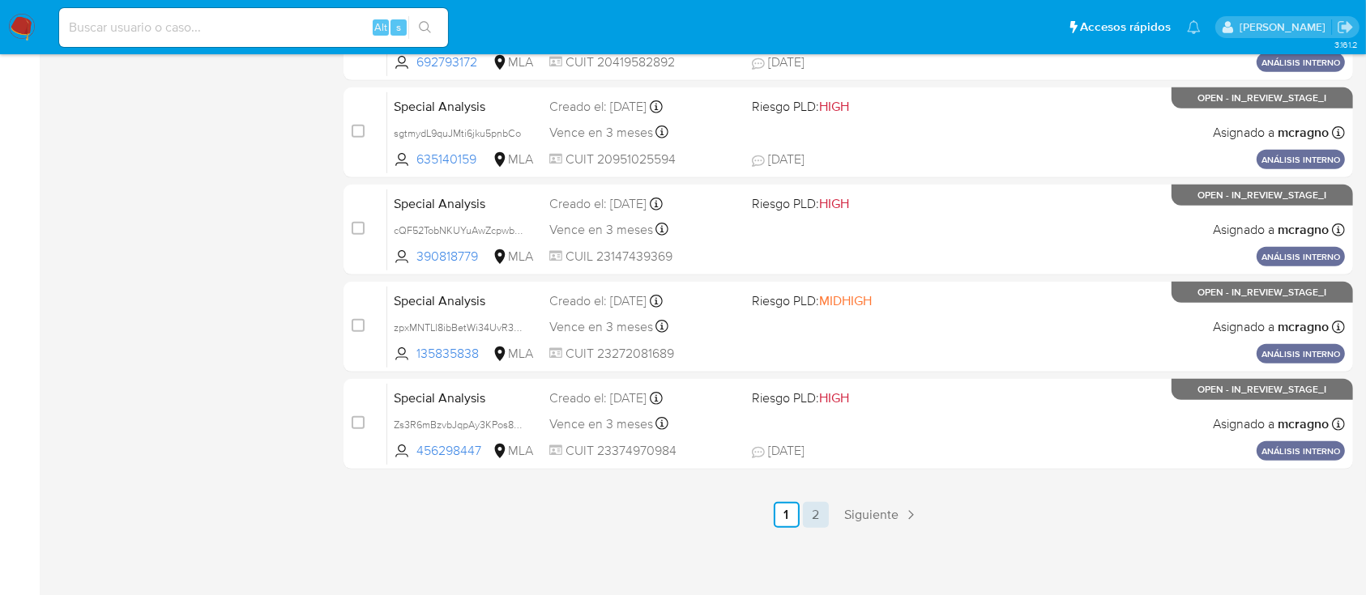 The width and height of the screenshot is (1366, 595). What do you see at coordinates (254, 28) in the screenshot?
I see `input: Buscar usuario o caso...` at bounding box center [254, 28].